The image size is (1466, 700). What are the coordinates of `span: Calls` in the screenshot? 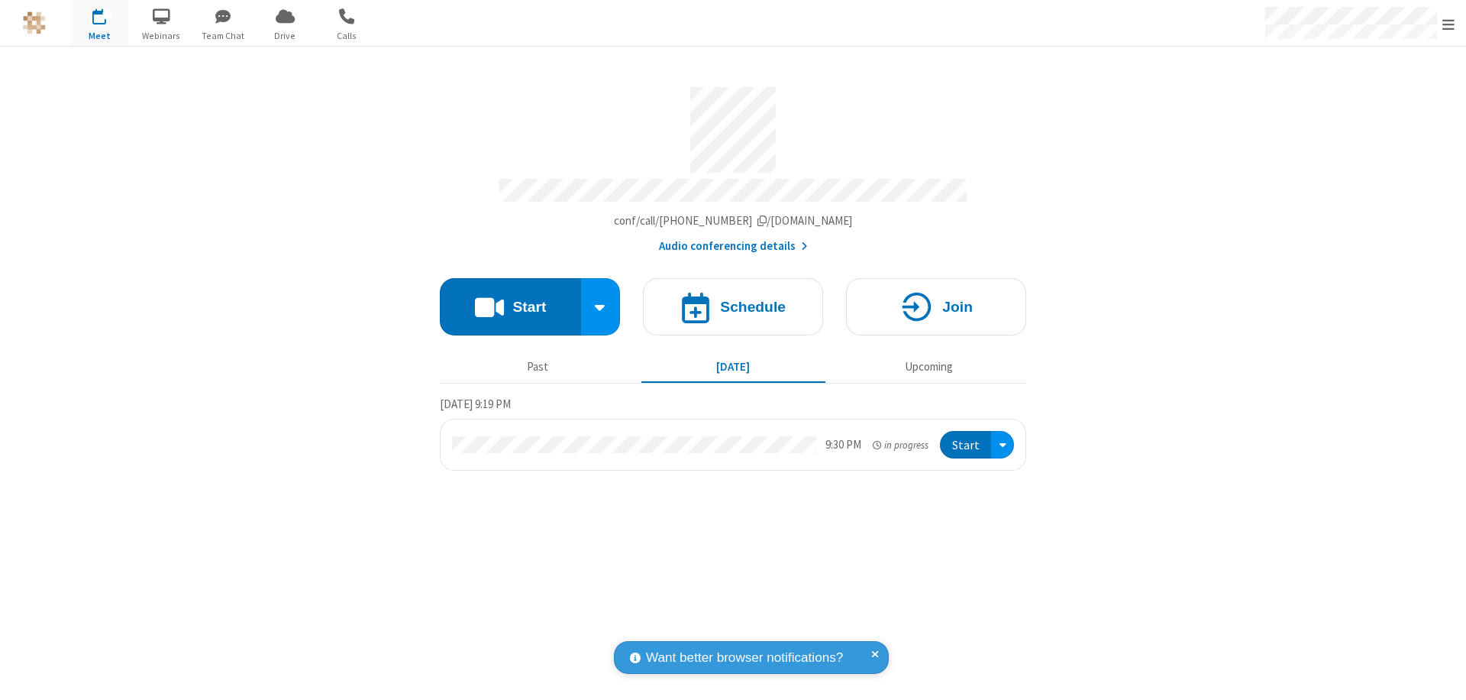 It's located at (347, 36).